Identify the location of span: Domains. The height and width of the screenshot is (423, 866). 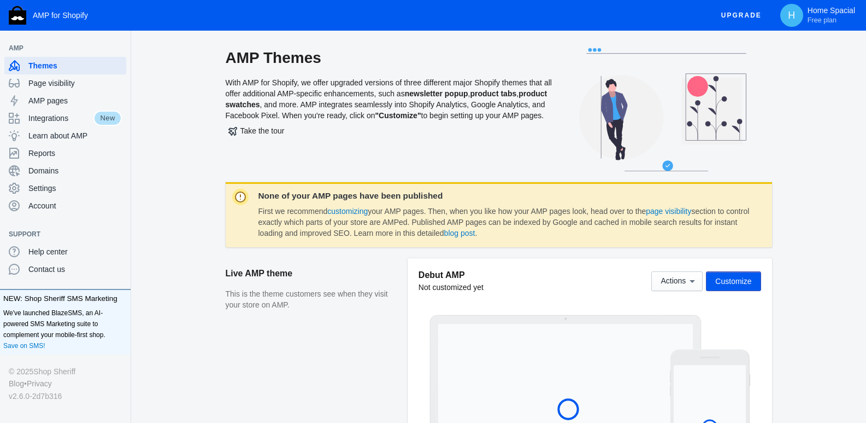
(75, 171).